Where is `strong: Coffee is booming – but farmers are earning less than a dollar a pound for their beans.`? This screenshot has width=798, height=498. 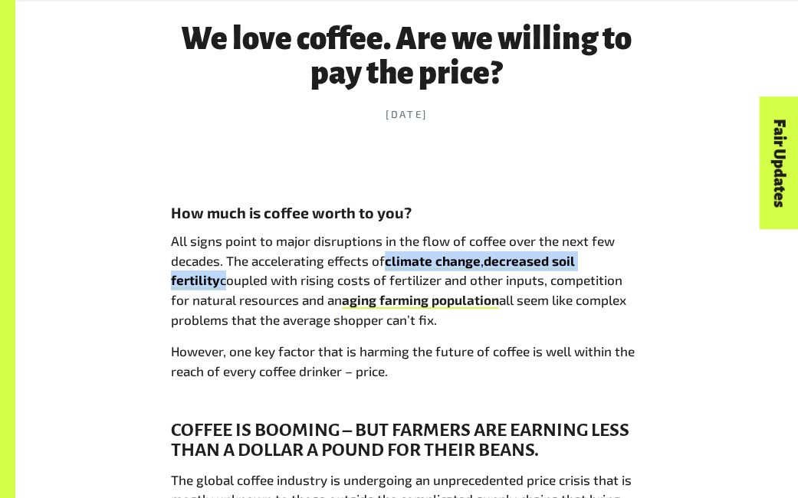 strong: Coffee is booming – but farmers are earning less than a dollar a pound for their beans. is located at coordinates (400, 440).